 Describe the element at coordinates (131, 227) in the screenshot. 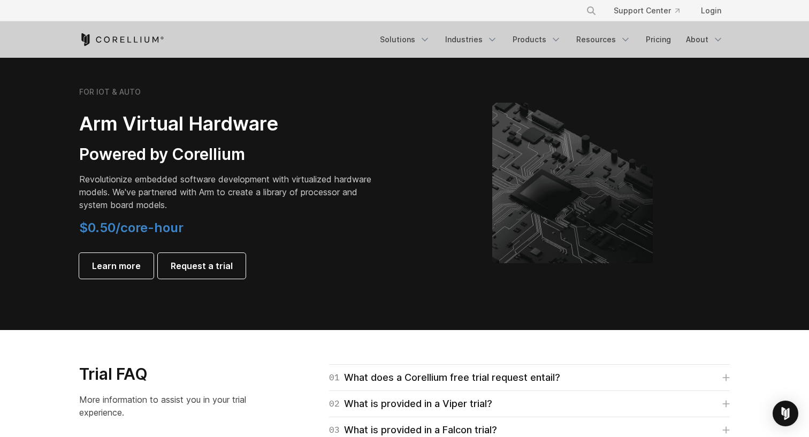

I see `span: $0.50/core-hour` at that location.